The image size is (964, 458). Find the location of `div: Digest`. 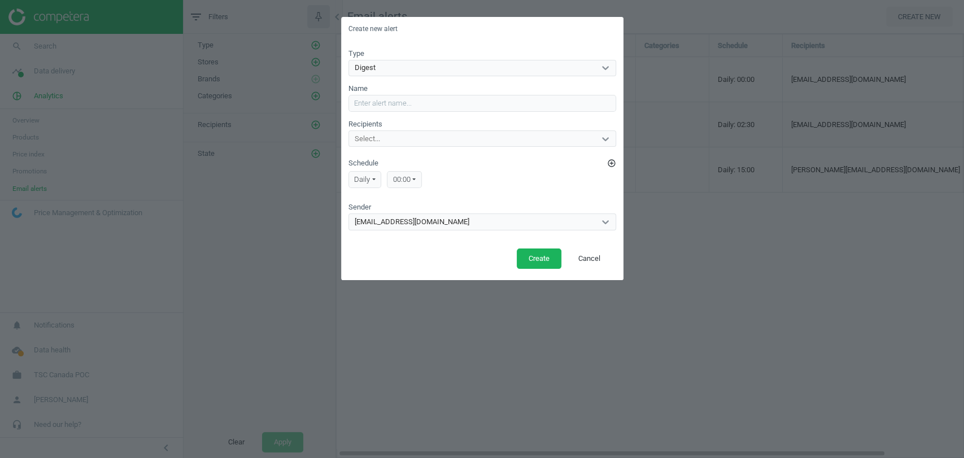

div: Digest is located at coordinates (365, 68).